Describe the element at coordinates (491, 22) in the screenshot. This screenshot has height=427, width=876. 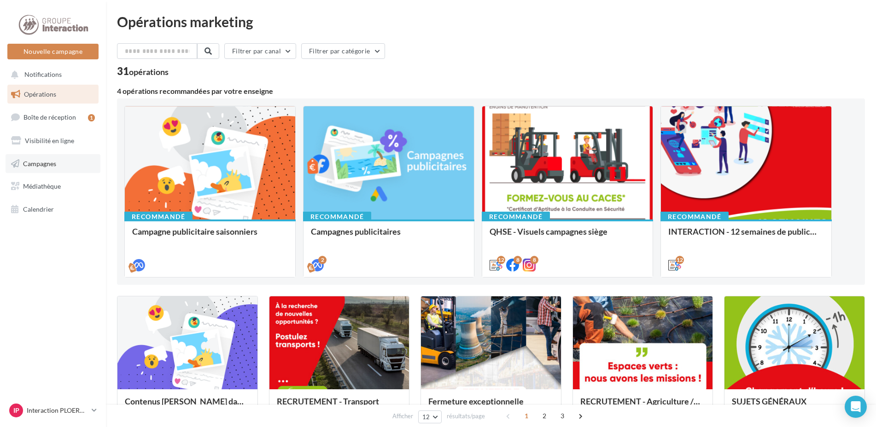
I see `div: Opérations marketing` at that location.